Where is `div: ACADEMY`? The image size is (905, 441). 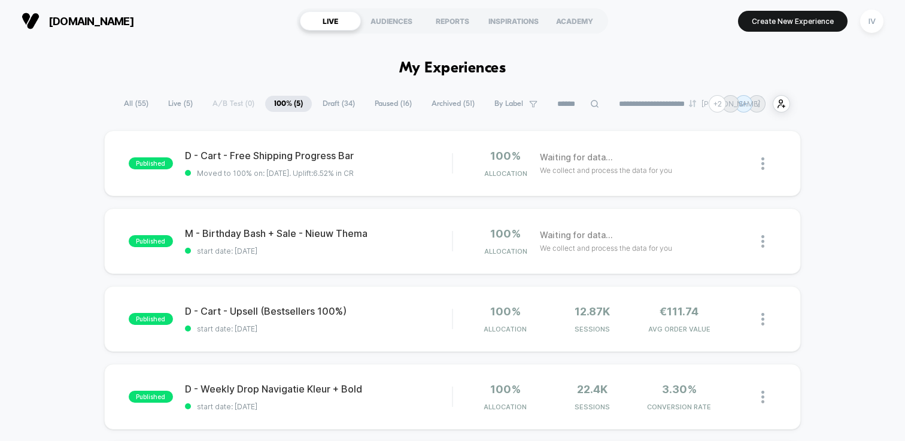 div: ACADEMY is located at coordinates (574, 21).